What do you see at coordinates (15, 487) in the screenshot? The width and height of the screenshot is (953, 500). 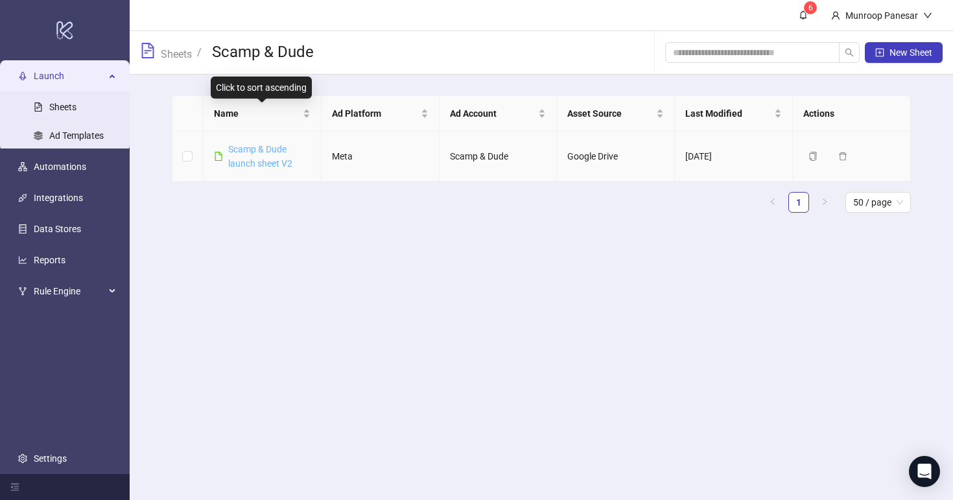 I see `span: menu-fold` at bounding box center [15, 487].